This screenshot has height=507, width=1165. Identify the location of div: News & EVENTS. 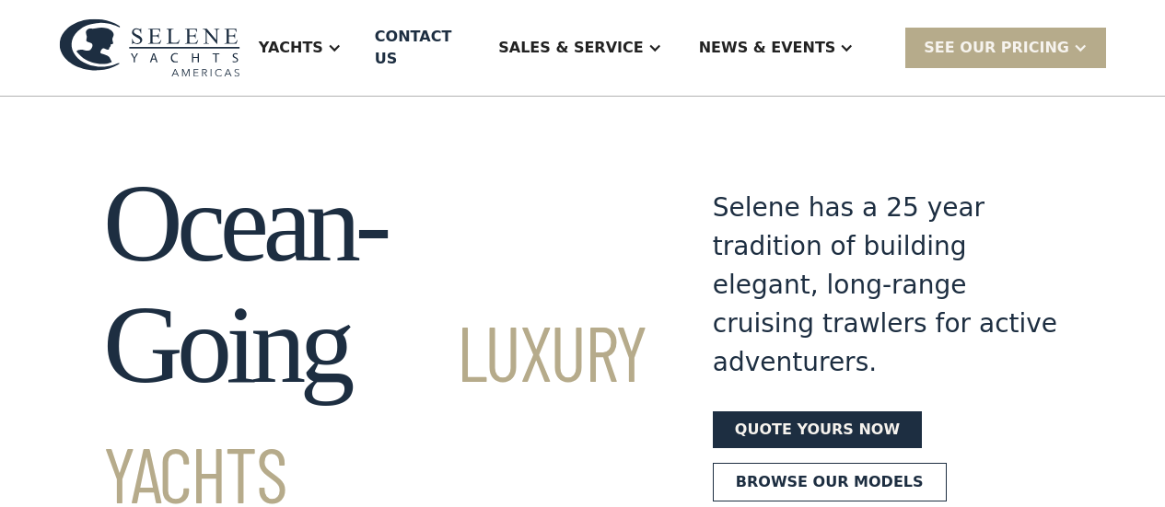
(767, 48).